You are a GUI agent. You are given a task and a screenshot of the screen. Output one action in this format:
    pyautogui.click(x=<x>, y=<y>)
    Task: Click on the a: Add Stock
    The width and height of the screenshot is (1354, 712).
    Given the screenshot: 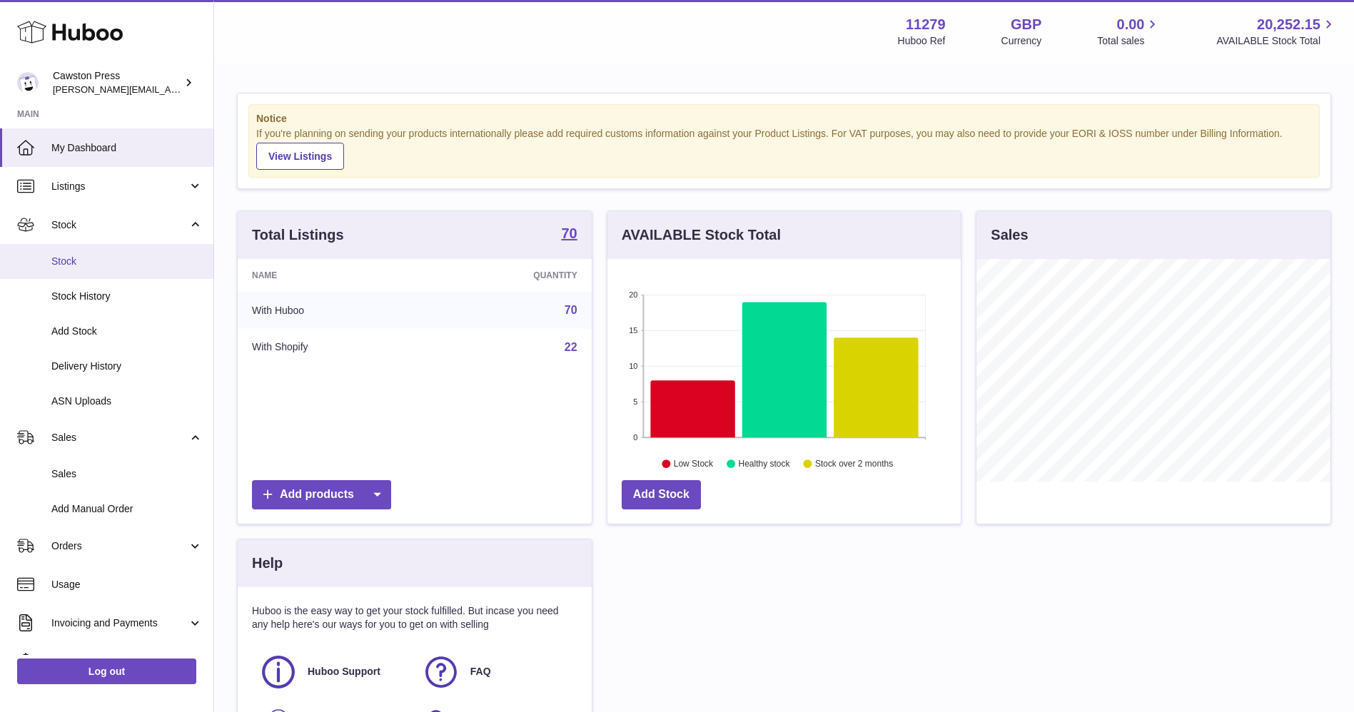 What is the action you would take?
    pyautogui.click(x=661, y=495)
    